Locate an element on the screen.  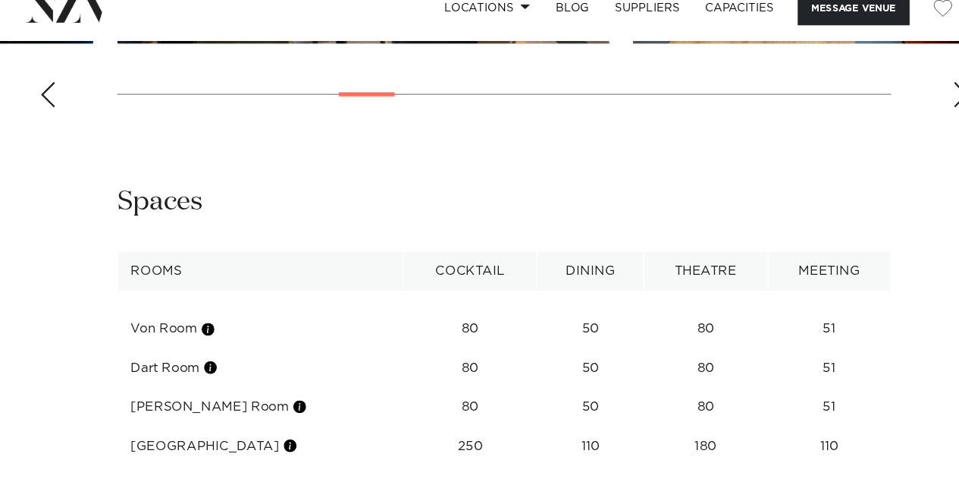
td: Von Room is located at coordinates (248, 335).